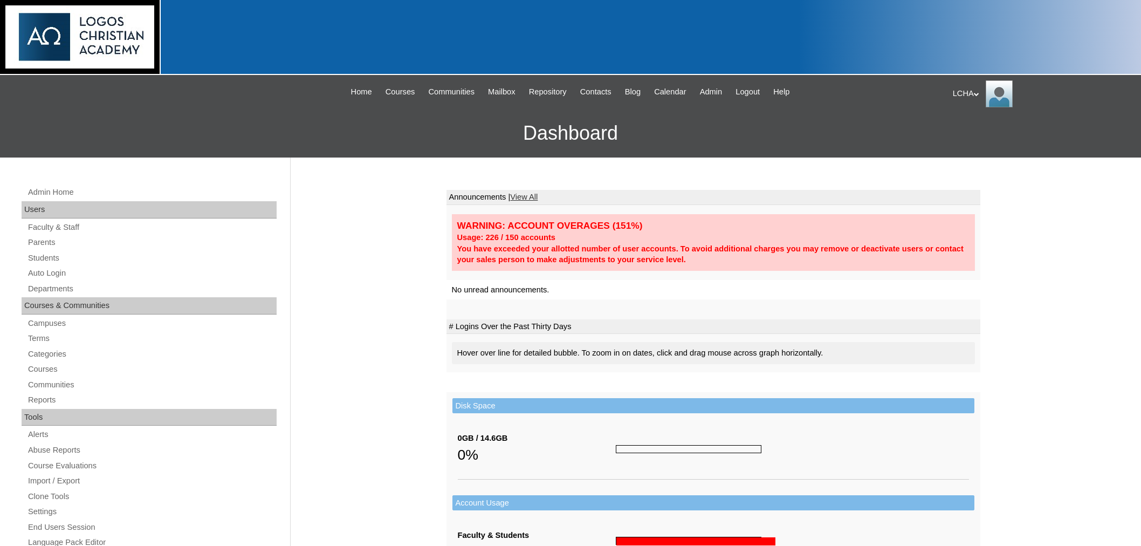 Image resolution: width=1141 pixels, height=546 pixels. I want to click on a: Admin Home, so click(151, 192).